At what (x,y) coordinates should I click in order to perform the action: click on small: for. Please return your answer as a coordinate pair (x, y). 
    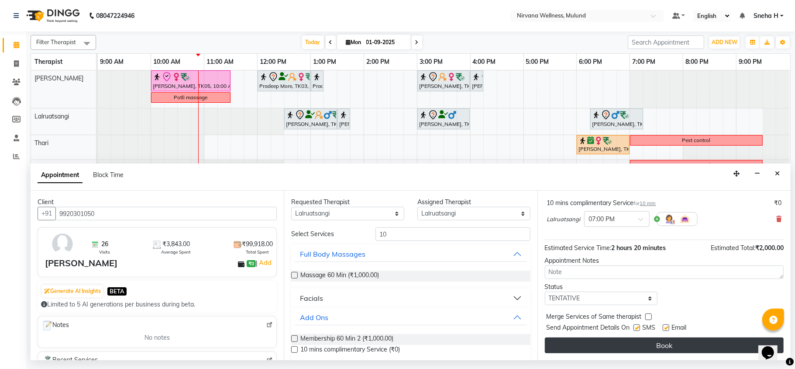
    Looking at the image, I should click on (645, 203).